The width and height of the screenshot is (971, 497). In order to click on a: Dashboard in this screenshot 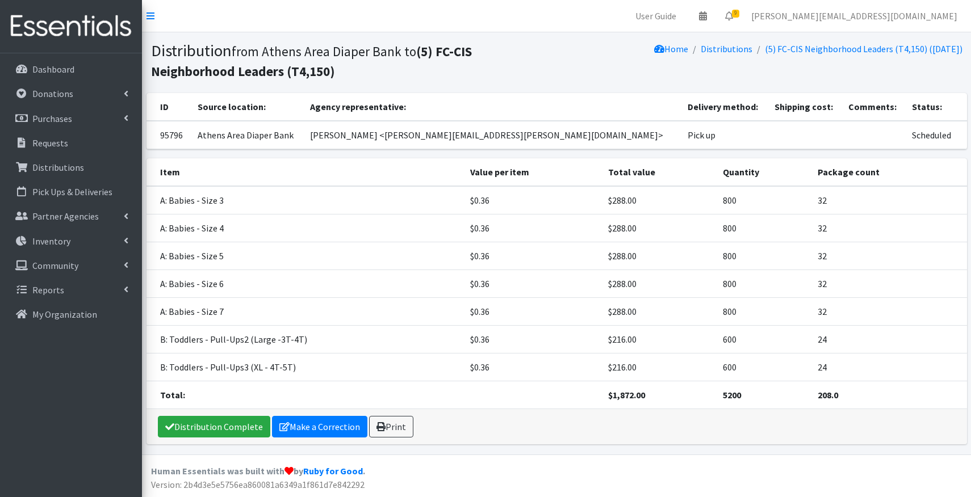, I will do `click(71, 69)`.